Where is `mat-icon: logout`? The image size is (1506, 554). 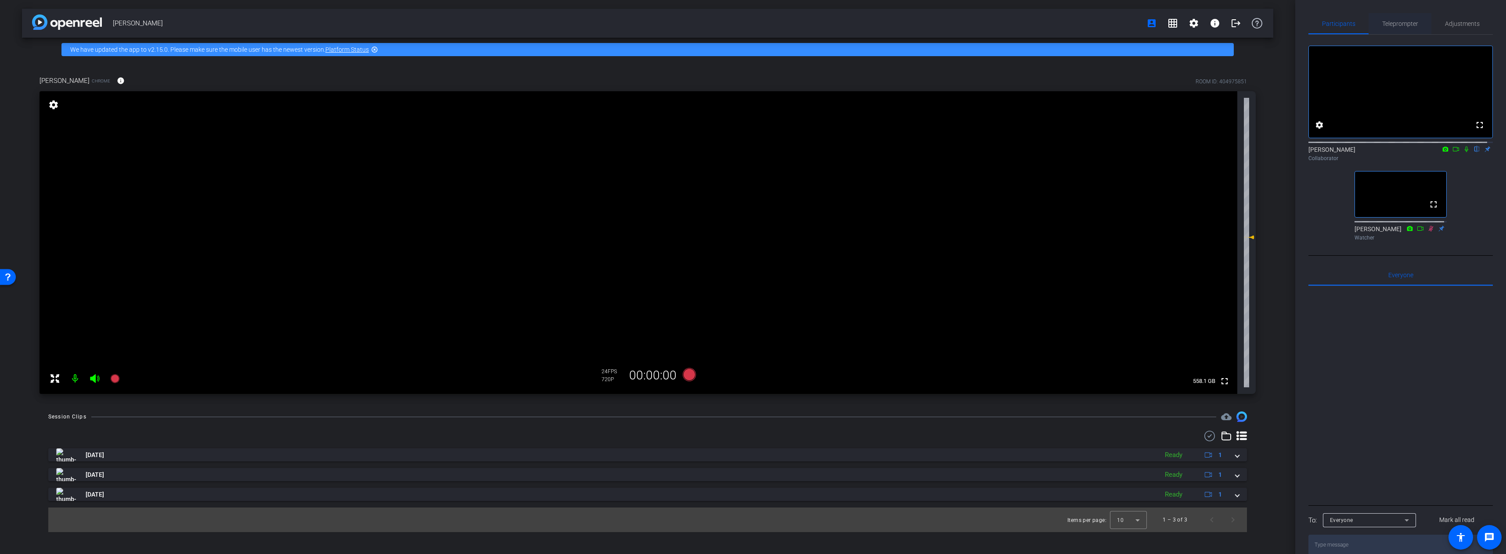 mat-icon: logout is located at coordinates (1236, 23).